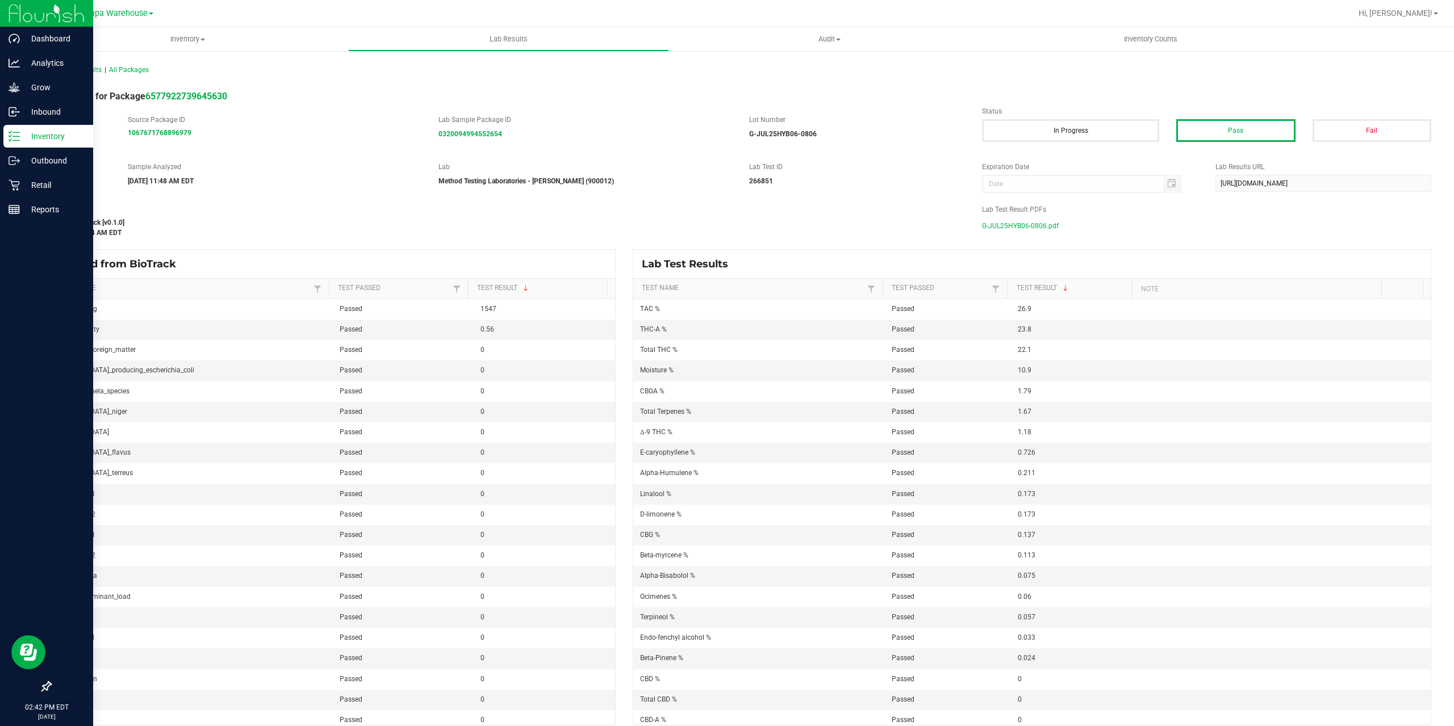  Describe the element at coordinates (675, 638) in the screenshot. I see `span: Endo-fenchyl alcohol %` at that location.